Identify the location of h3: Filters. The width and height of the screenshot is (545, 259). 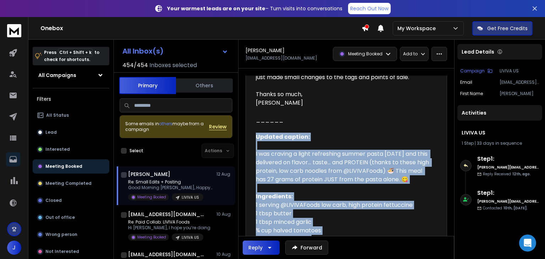
(71, 99).